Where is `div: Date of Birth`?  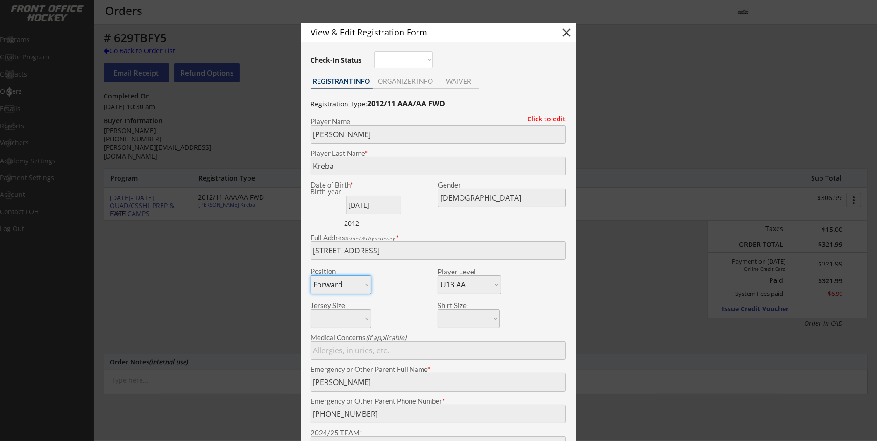
div: Date of Birth is located at coordinates (341, 185).